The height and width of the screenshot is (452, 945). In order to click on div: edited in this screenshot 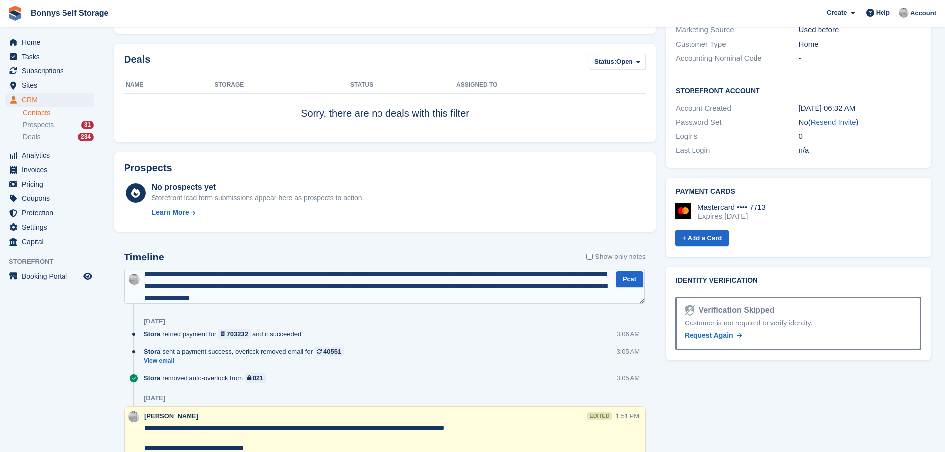, I will do `click(599, 416)`.